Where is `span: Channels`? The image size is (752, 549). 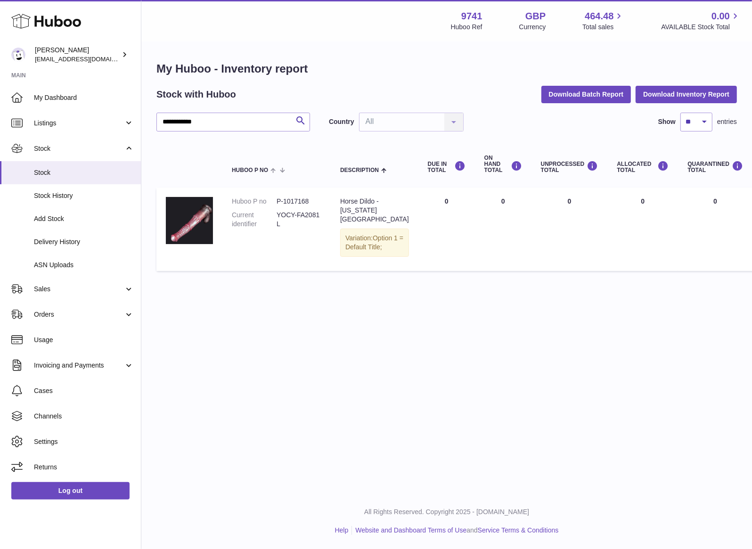 span: Channels is located at coordinates (84, 416).